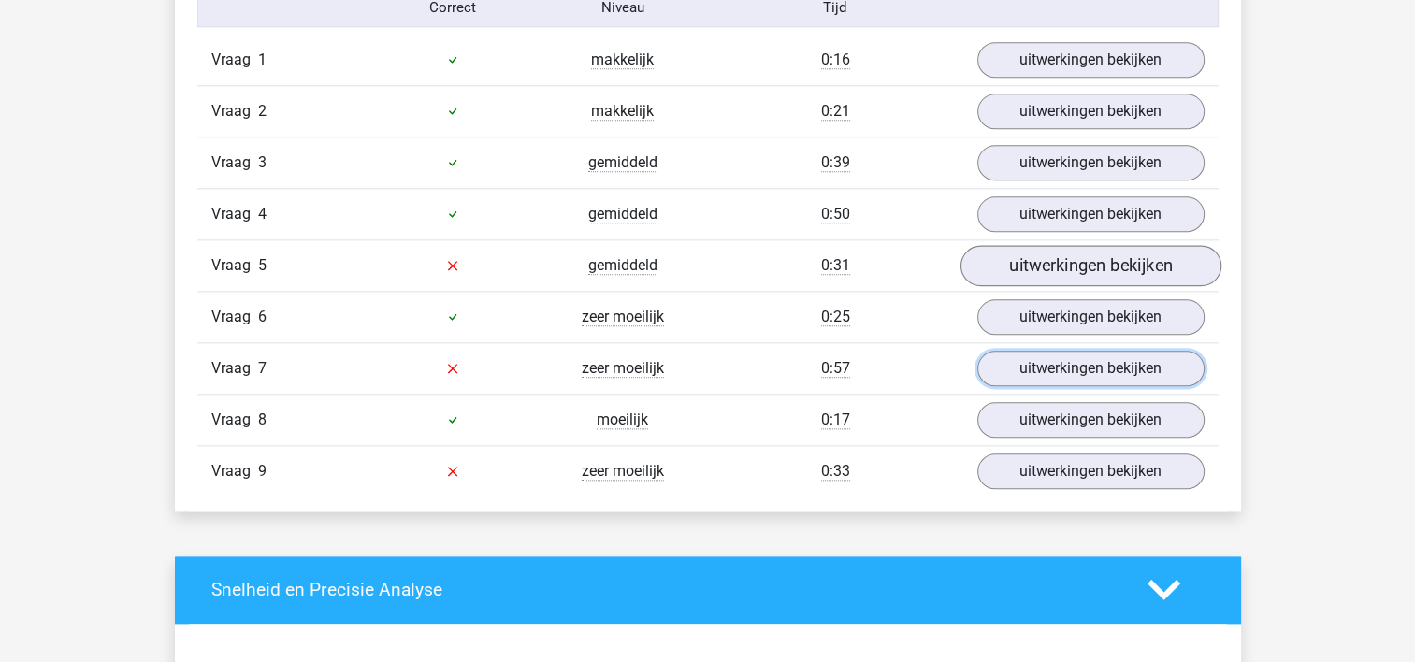 The height and width of the screenshot is (662, 1415). What do you see at coordinates (622, 420) in the screenshot?
I see `span: moeilijk` at bounding box center [622, 420].